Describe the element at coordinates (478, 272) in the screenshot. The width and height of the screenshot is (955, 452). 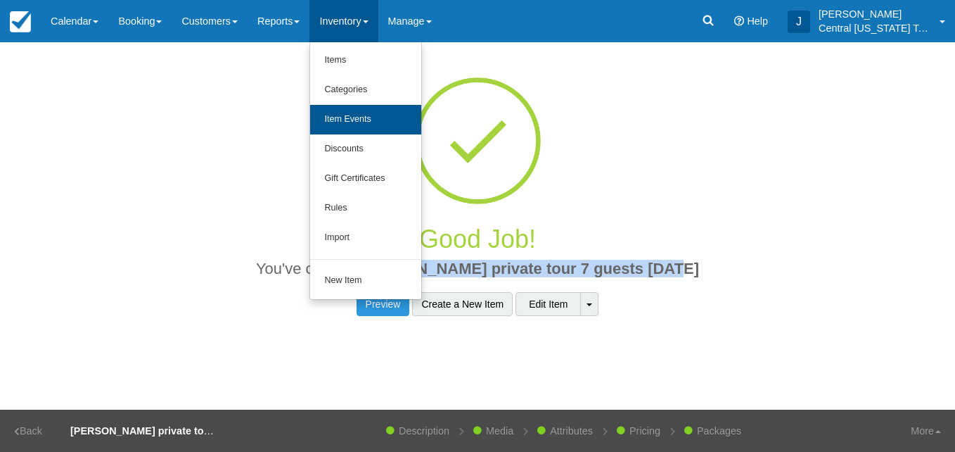
I see `h2: You've created` at that location.